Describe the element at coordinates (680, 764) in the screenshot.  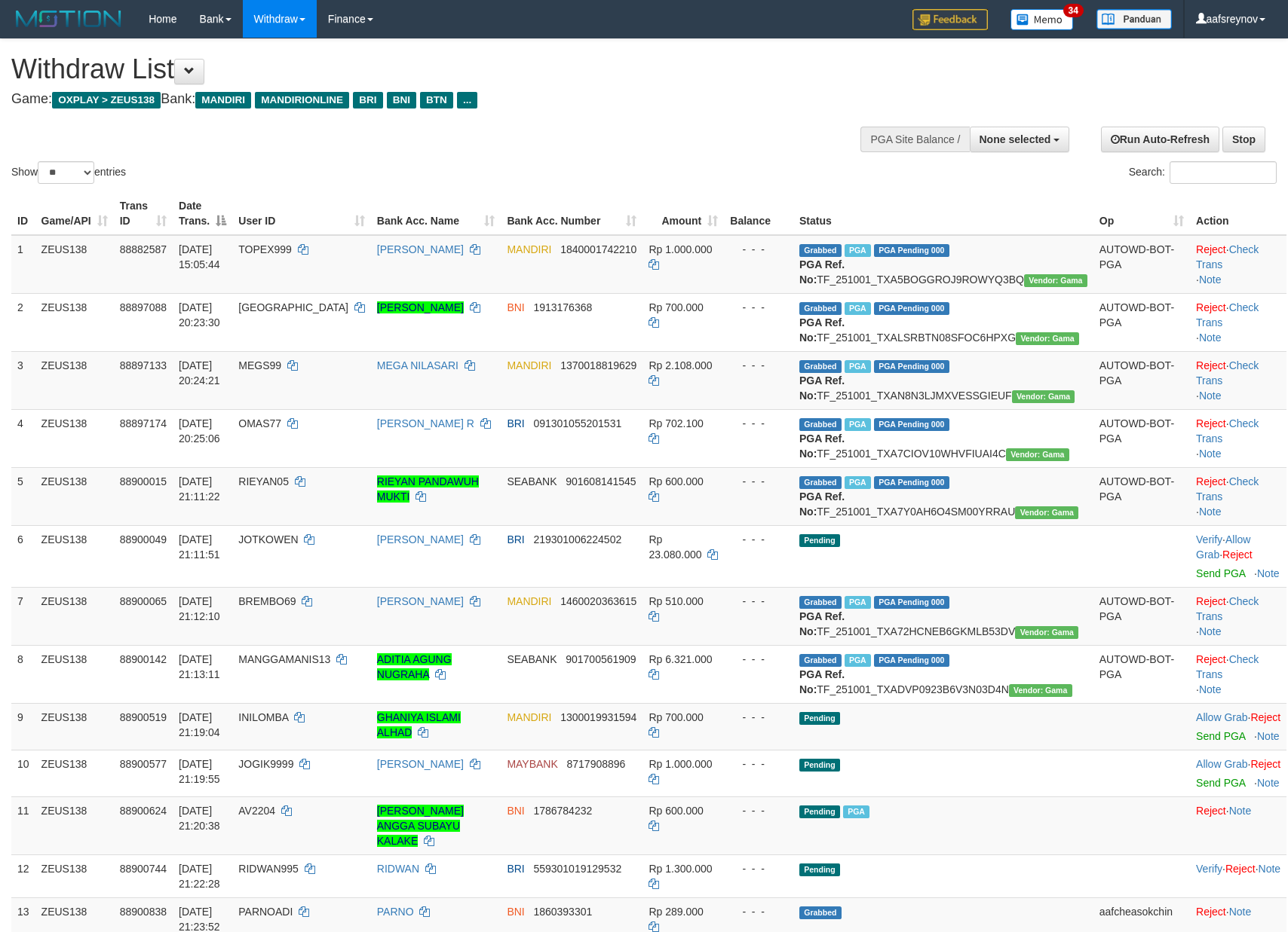
I see `span: Rp 1.000.000` at that location.